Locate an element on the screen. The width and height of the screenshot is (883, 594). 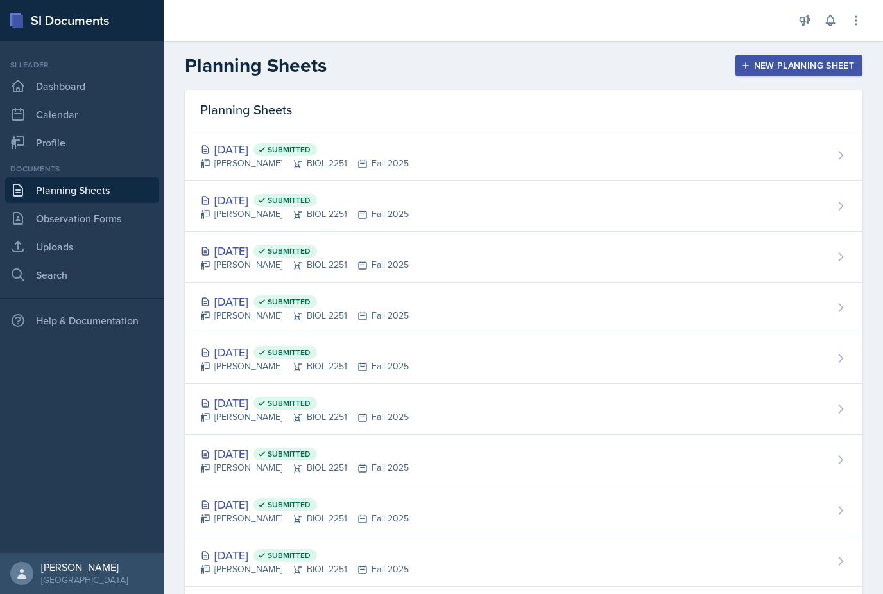
a: Dashboard is located at coordinates (82, 86).